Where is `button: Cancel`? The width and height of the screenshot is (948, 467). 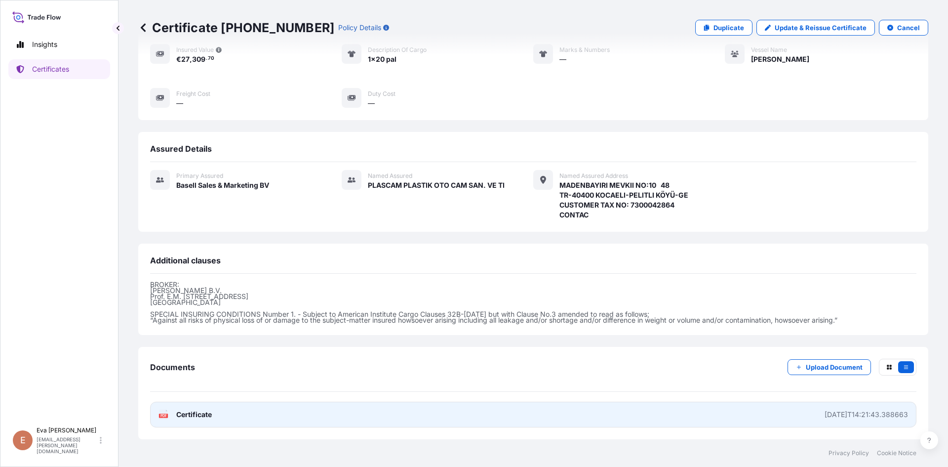
button: Cancel is located at coordinates (904, 28).